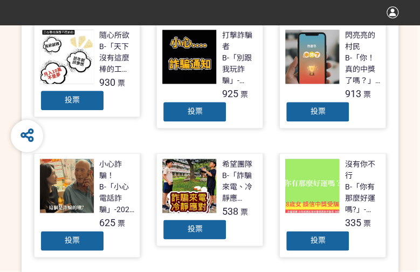  Describe the element at coordinates (114, 35) in the screenshot. I see `div: 隨心所欲` at that location.